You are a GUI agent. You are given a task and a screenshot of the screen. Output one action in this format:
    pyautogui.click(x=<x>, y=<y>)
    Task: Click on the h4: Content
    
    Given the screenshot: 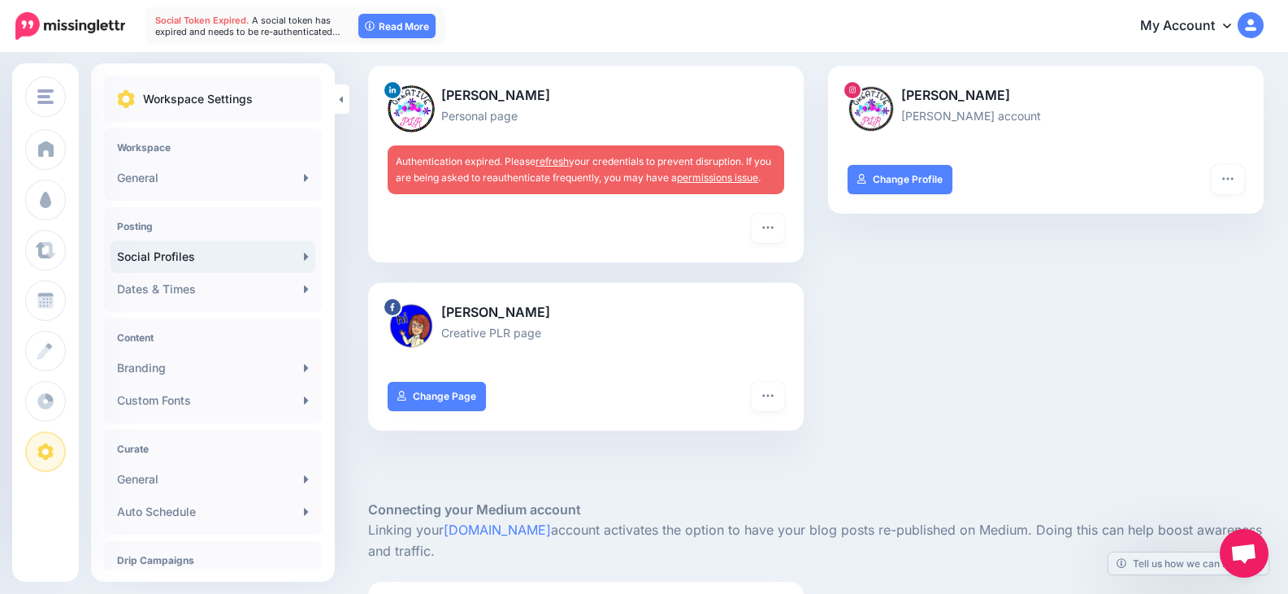 What is the action you would take?
    pyautogui.click(x=213, y=337)
    